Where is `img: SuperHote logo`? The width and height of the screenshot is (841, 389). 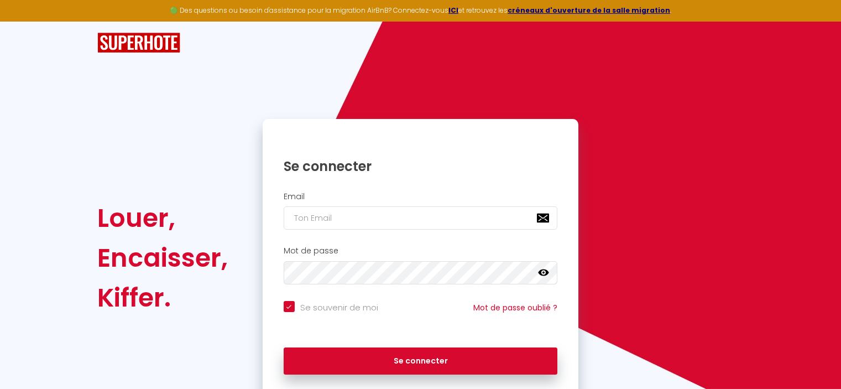
img: SuperHote logo is located at coordinates (139, 43).